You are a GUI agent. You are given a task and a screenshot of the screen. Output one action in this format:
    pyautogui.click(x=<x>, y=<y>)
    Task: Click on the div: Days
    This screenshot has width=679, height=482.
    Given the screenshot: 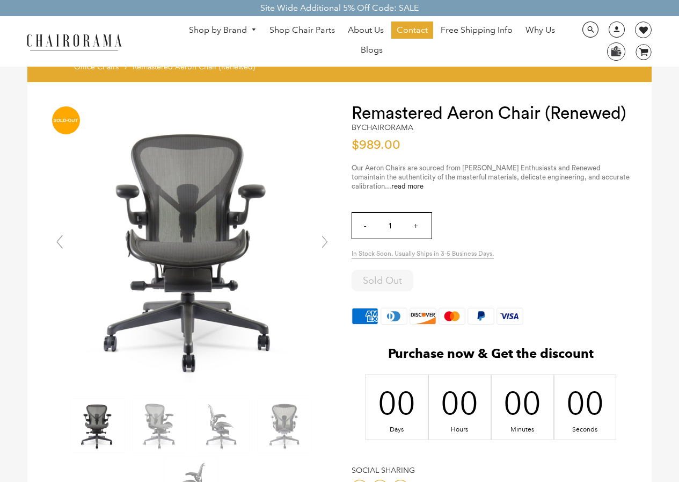 What is the action you would take?
    pyautogui.click(x=397, y=430)
    